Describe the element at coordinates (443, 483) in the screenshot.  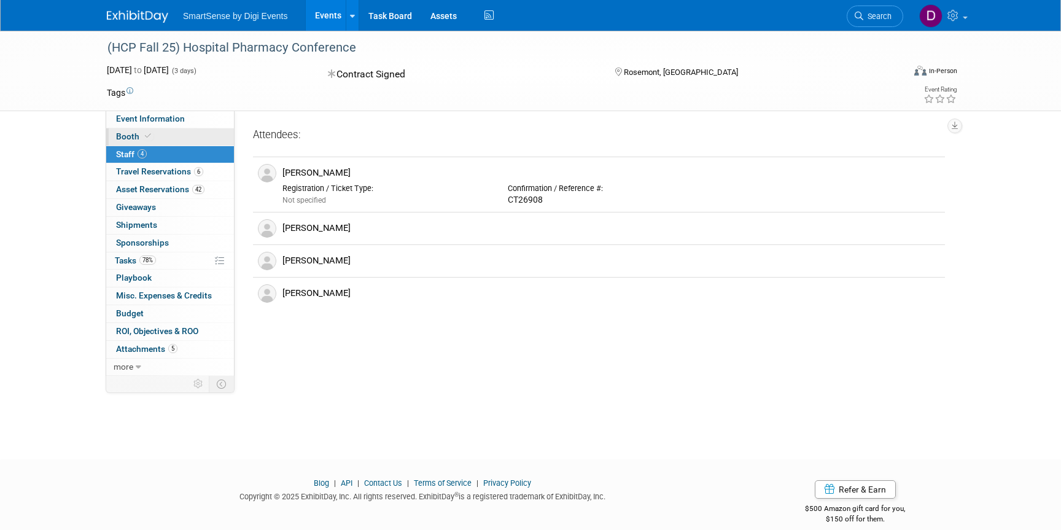
I see `a: Terms of Service` at that location.